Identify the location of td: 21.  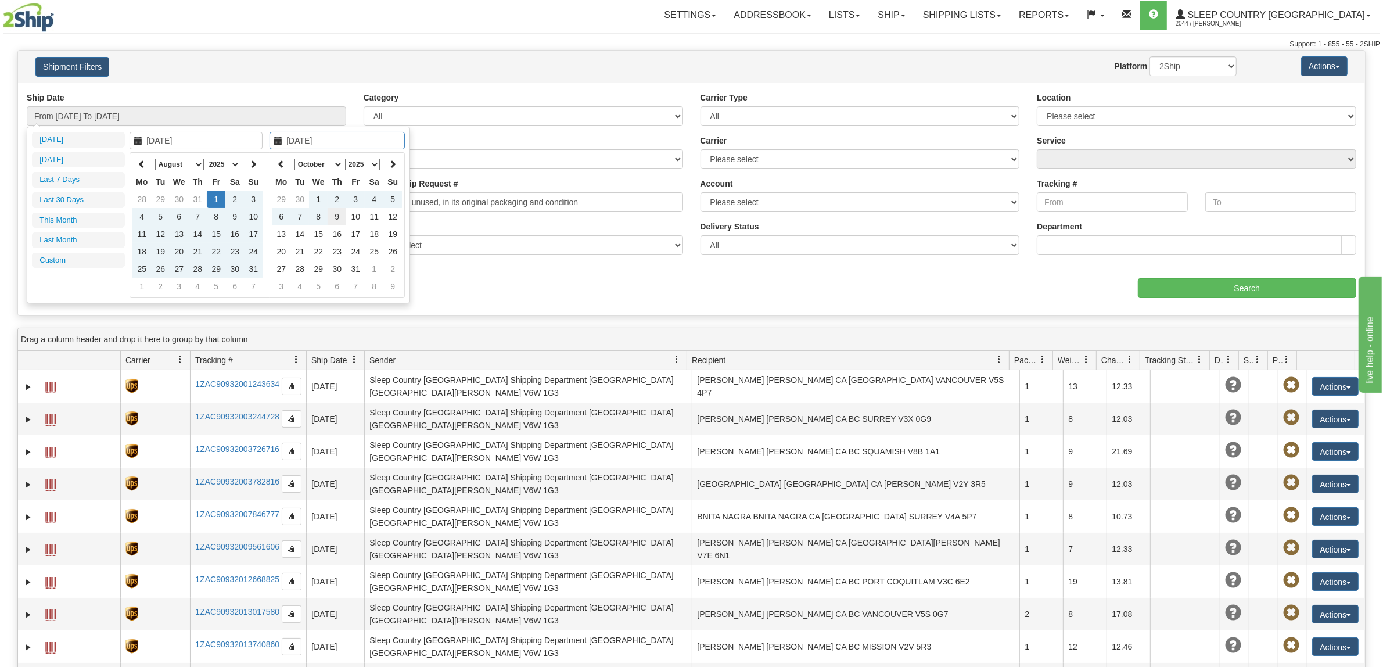
(300, 251).